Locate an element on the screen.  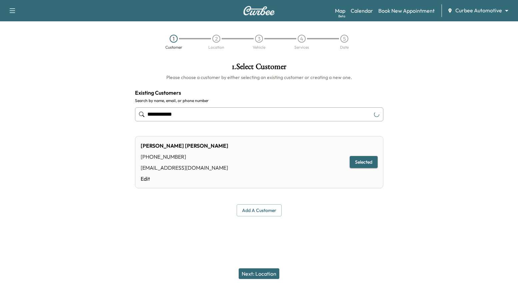
button: Selected is located at coordinates (364, 162).